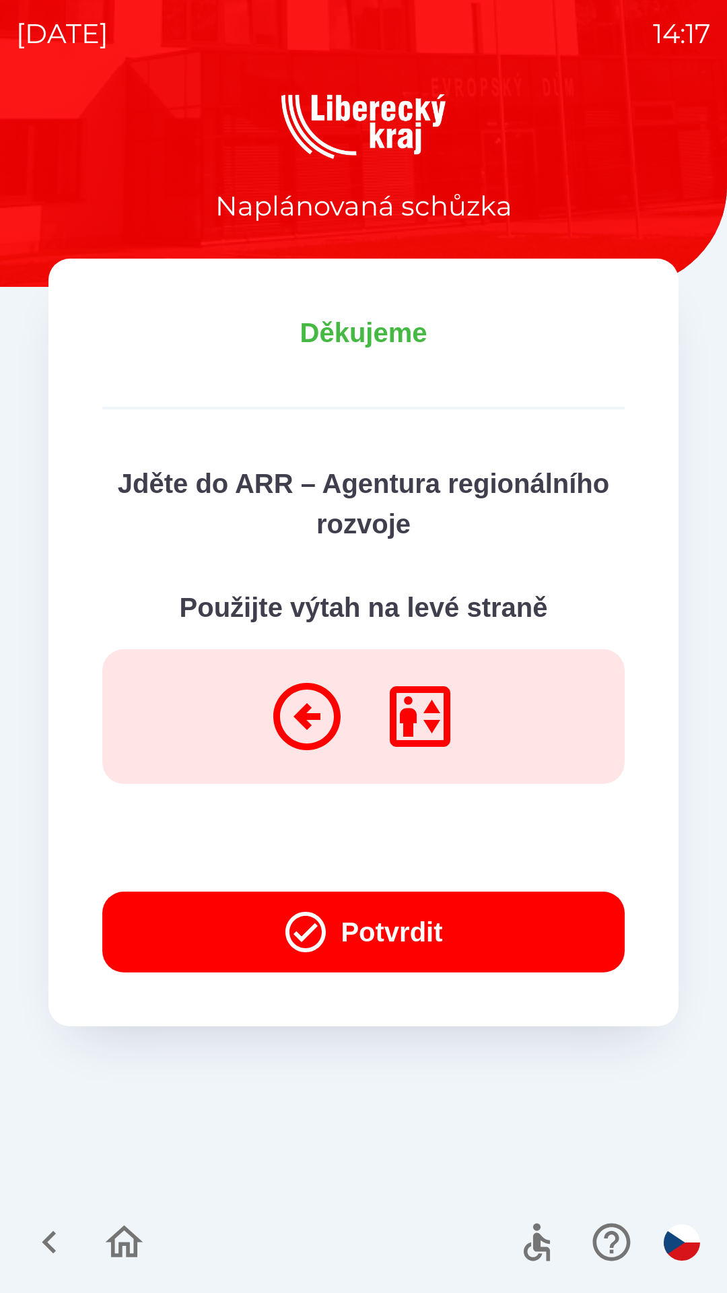  Describe the element at coordinates (364, 932) in the screenshot. I see `button: Potvrdit` at that location.